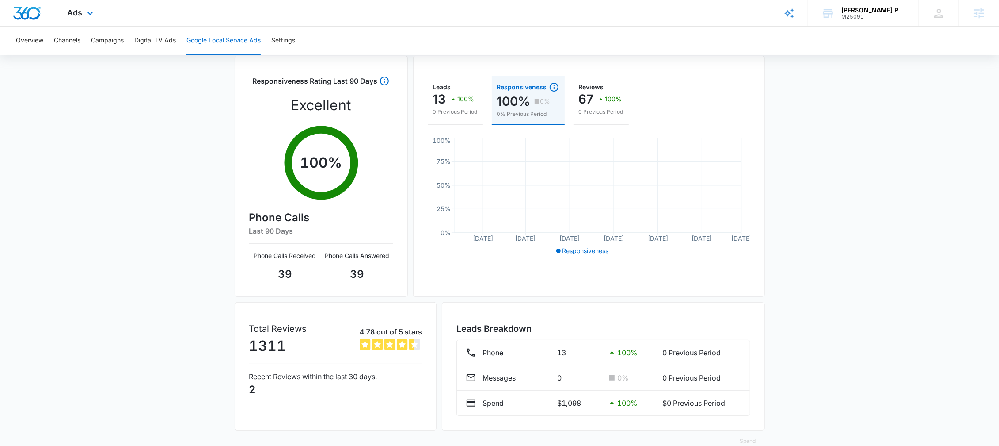  I want to click on p: 0% Previous Period, so click(528, 114).